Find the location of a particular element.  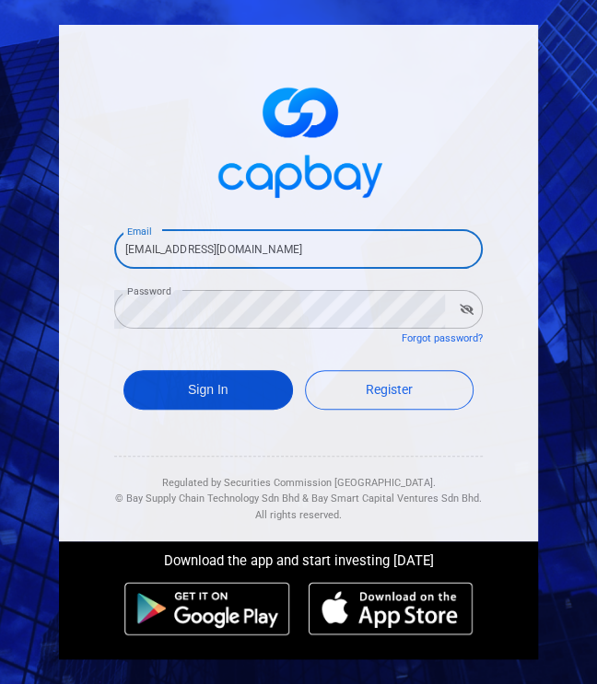

img: ios is located at coordinates (391, 609).